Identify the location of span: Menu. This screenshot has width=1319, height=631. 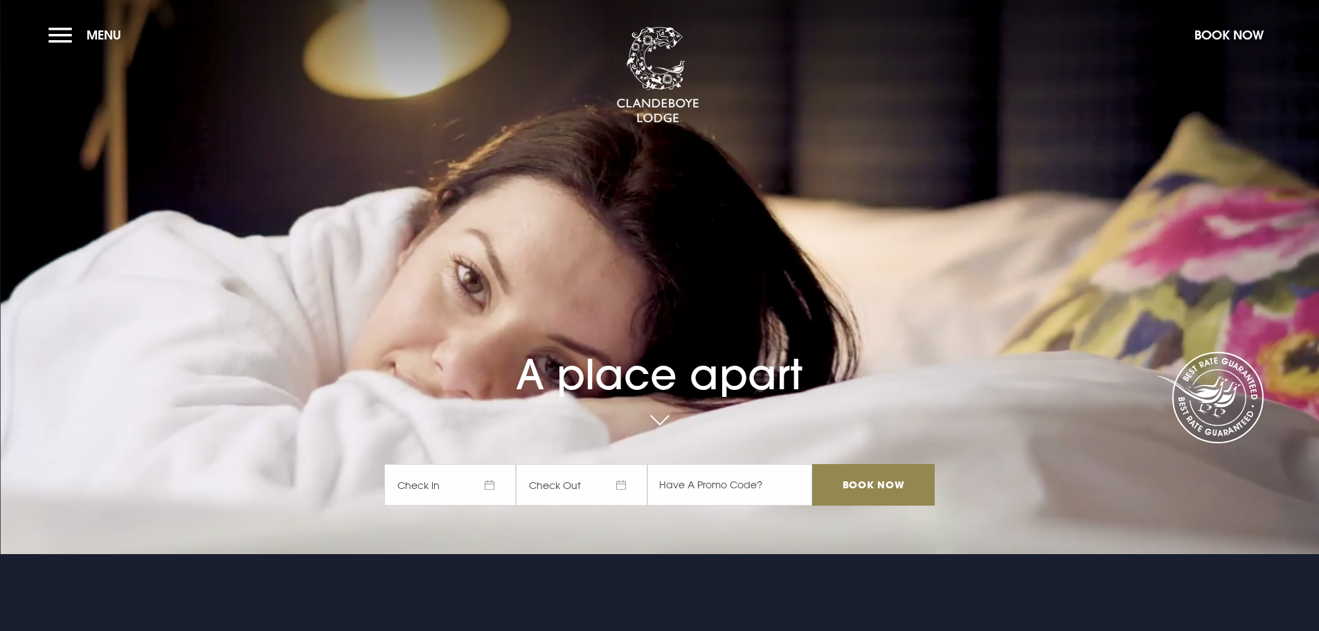
(104, 35).